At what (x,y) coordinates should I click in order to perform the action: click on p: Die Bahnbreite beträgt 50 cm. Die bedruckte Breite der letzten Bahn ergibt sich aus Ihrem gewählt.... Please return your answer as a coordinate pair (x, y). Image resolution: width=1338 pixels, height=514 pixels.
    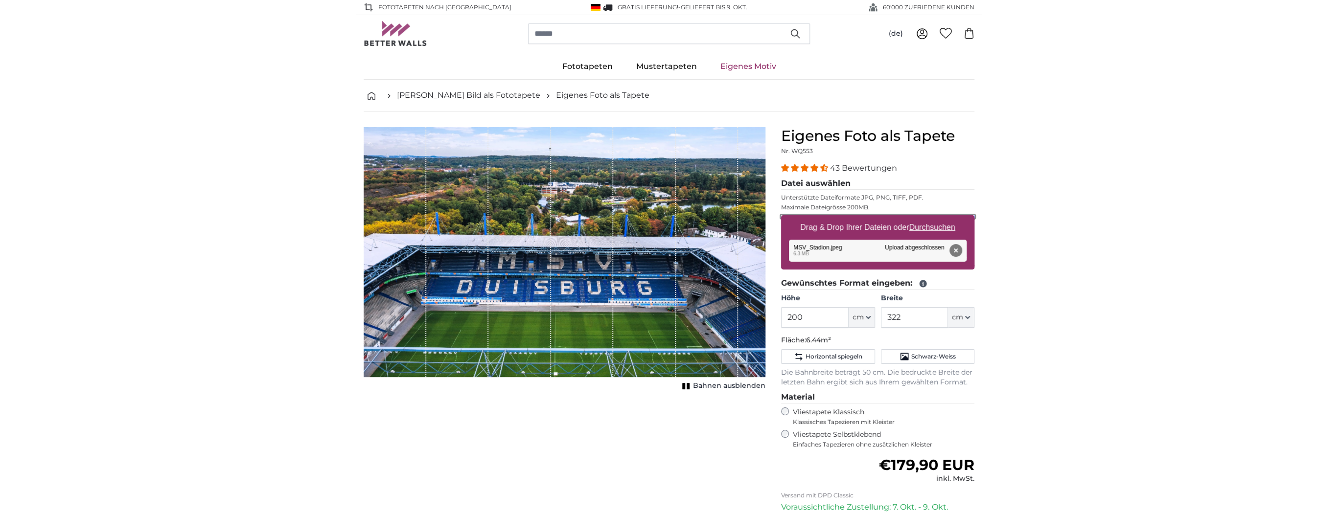
    Looking at the image, I should click on (878, 378).